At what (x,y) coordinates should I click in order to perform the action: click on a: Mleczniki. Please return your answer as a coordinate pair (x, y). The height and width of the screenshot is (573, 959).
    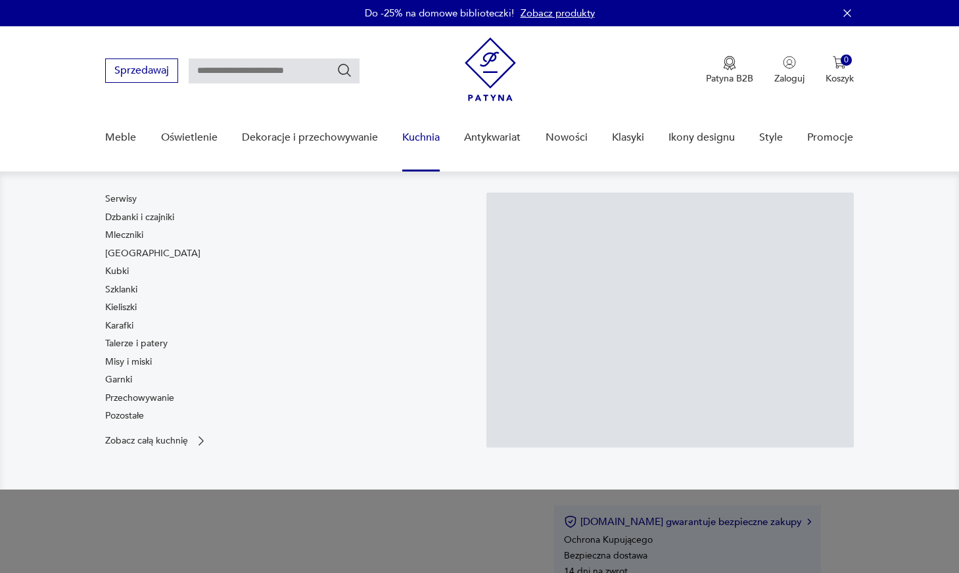
    Looking at the image, I should click on (124, 235).